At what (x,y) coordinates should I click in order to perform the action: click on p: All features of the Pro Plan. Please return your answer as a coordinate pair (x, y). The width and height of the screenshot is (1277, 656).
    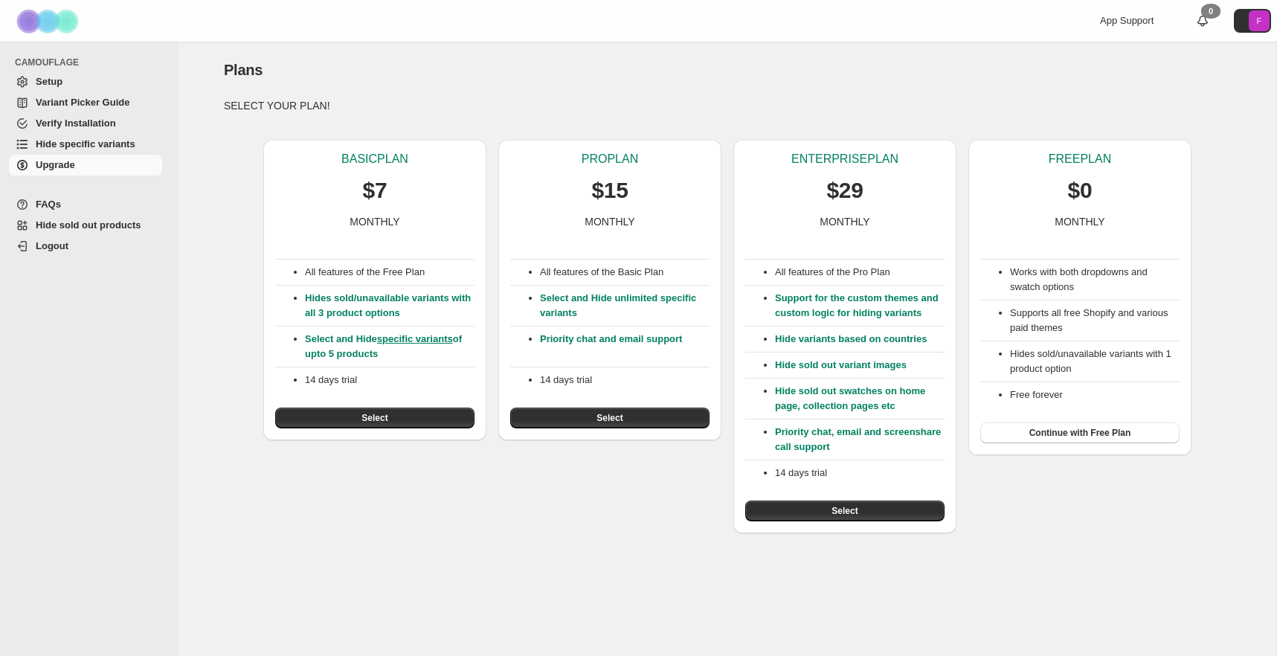
    Looking at the image, I should click on (859, 272).